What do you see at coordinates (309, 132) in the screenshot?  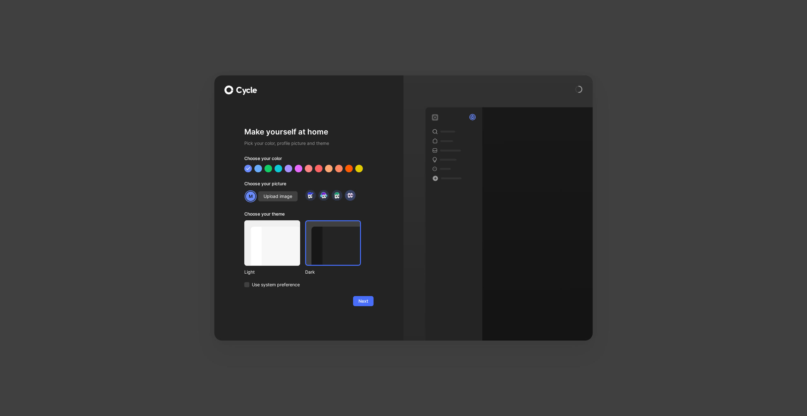 I see `h1: Make yourself at home` at bounding box center [309, 132].